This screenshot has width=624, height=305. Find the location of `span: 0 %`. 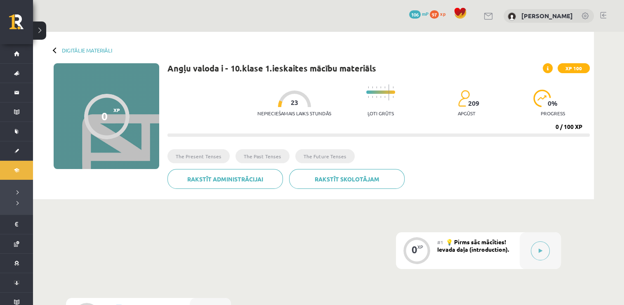

span: 0 % is located at coordinates (553, 103).